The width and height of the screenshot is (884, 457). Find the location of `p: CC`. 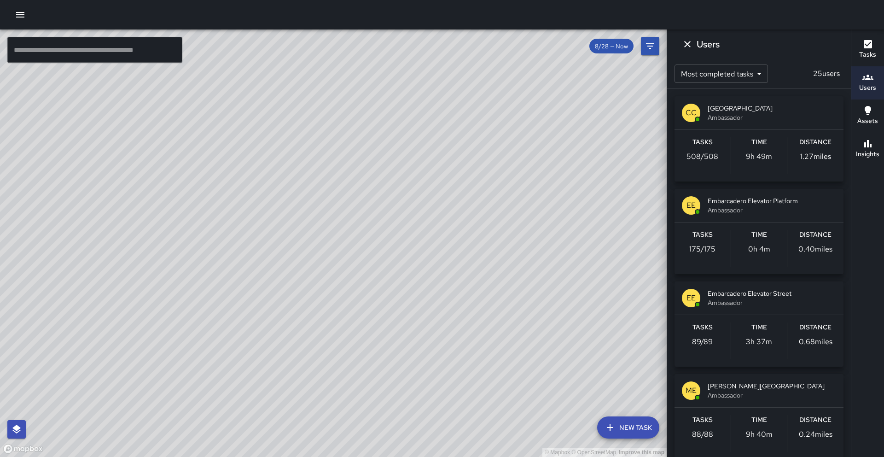

p: CC is located at coordinates (691, 113).